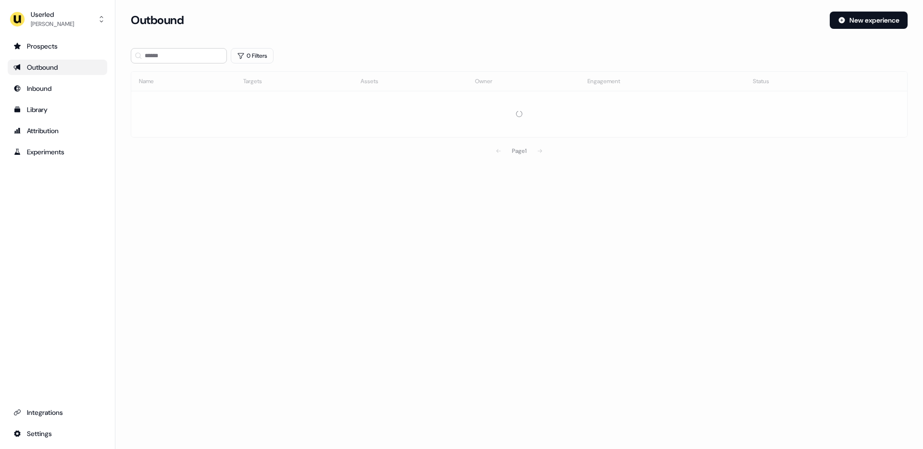  Describe the element at coordinates (57, 412) in the screenshot. I see `div: Integrations` at that location.